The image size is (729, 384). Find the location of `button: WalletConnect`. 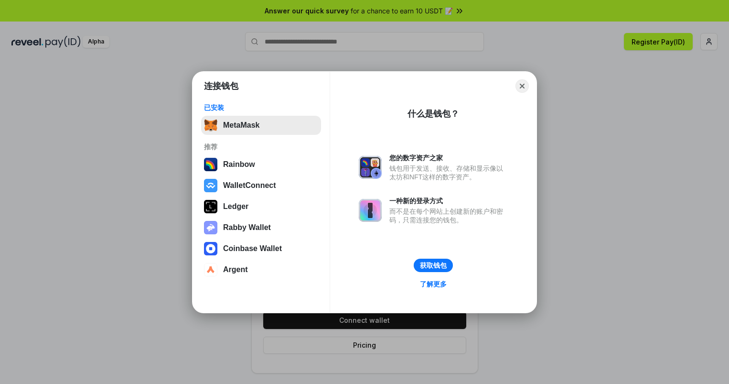

button: WalletConnect is located at coordinates (261, 185).